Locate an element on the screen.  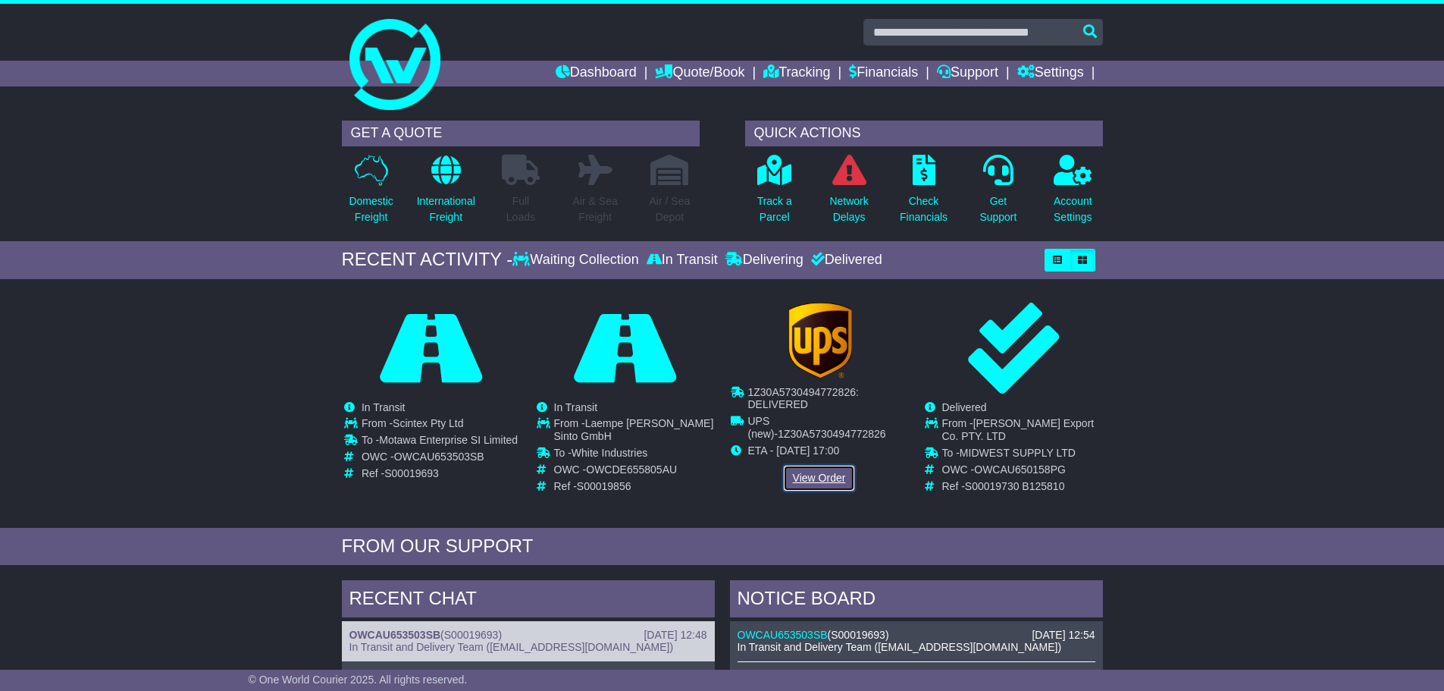
span: © One World Courier 2025. All rights reserved. is located at coordinates (358, 679).